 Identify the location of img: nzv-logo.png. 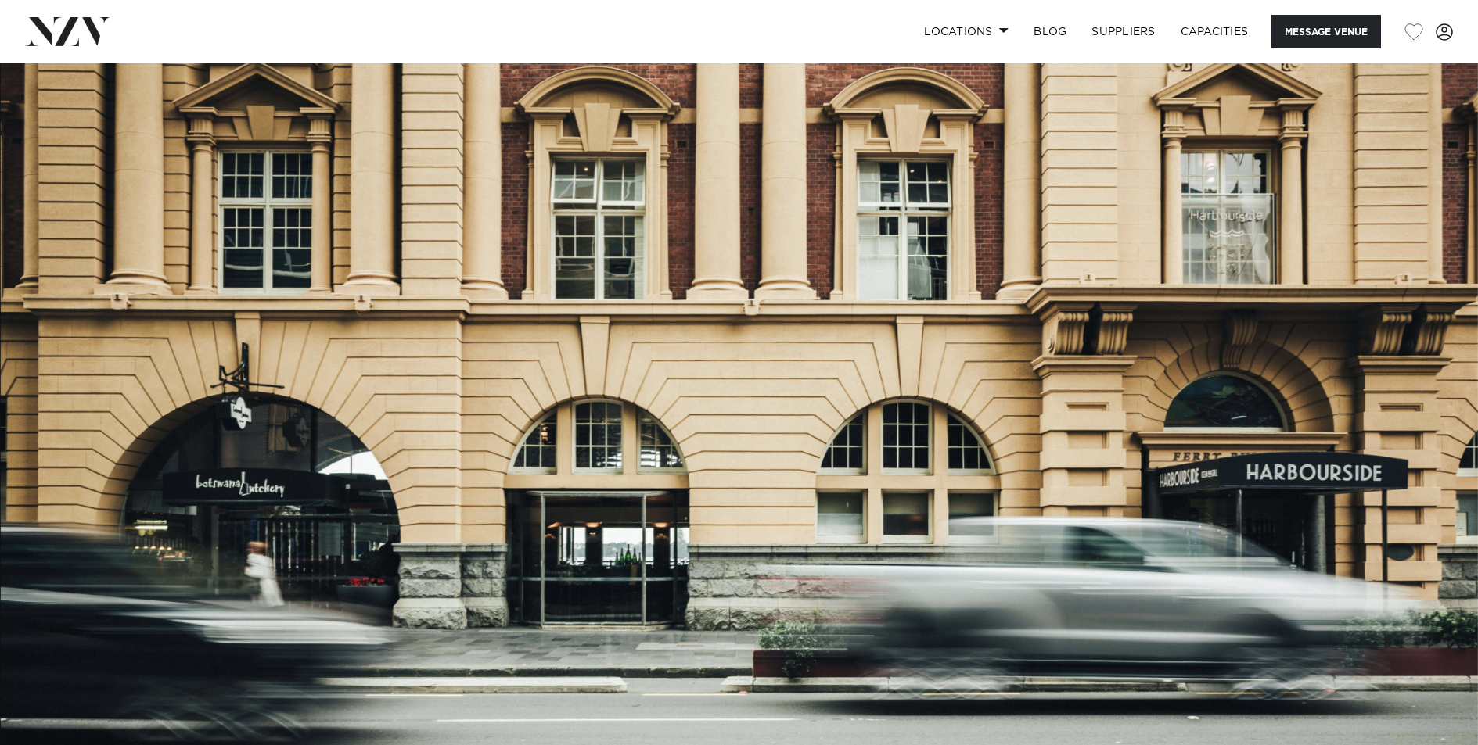
(67, 31).